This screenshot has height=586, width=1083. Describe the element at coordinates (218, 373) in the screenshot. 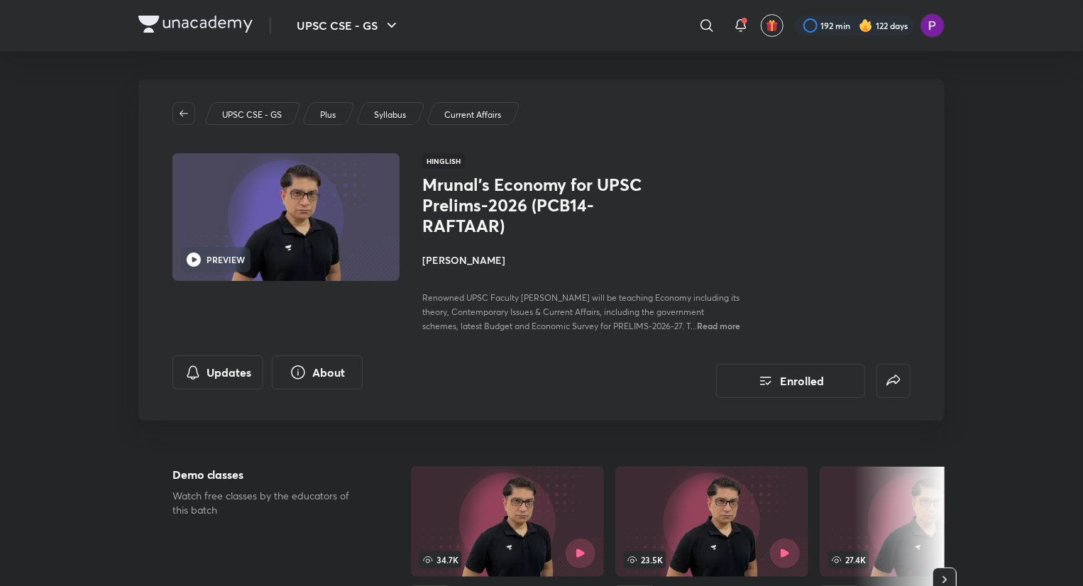

I see `button: Updates` at that location.